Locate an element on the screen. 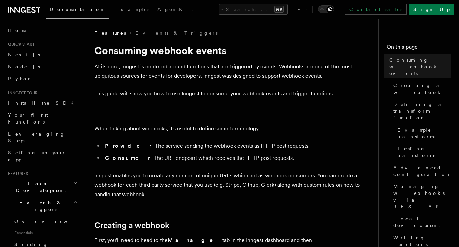  strong: Provider is located at coordinates (128, 146).